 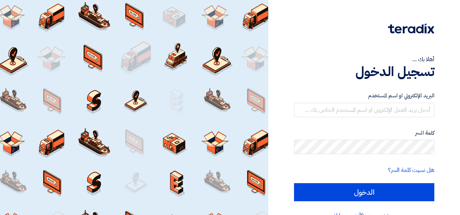 I want to click on div: أهلا بك ..., so click(x=364, y=59).